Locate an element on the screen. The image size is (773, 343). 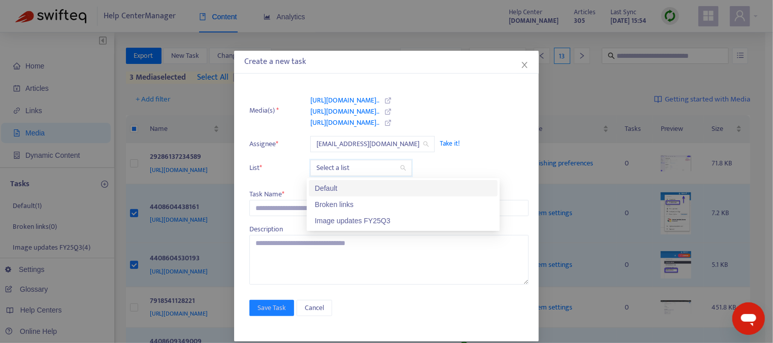
span: Media(s) is located at coordinates (267, 111).